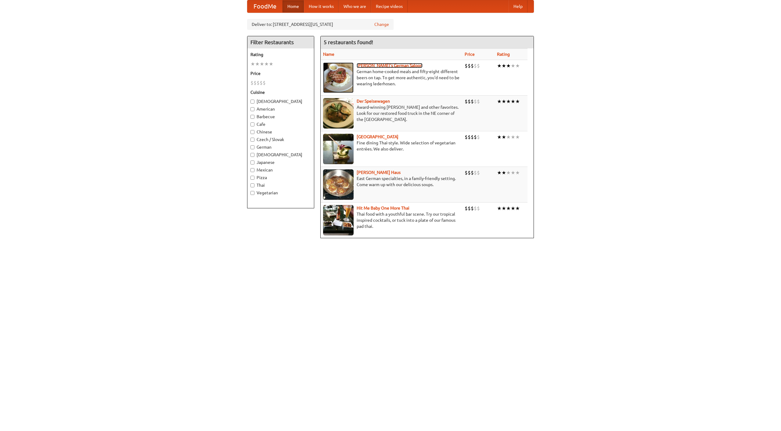  I want to click on p: Fine dining Thai-style. Wide selection of vegetarian entrées. We also deliver., so click(391, 146).